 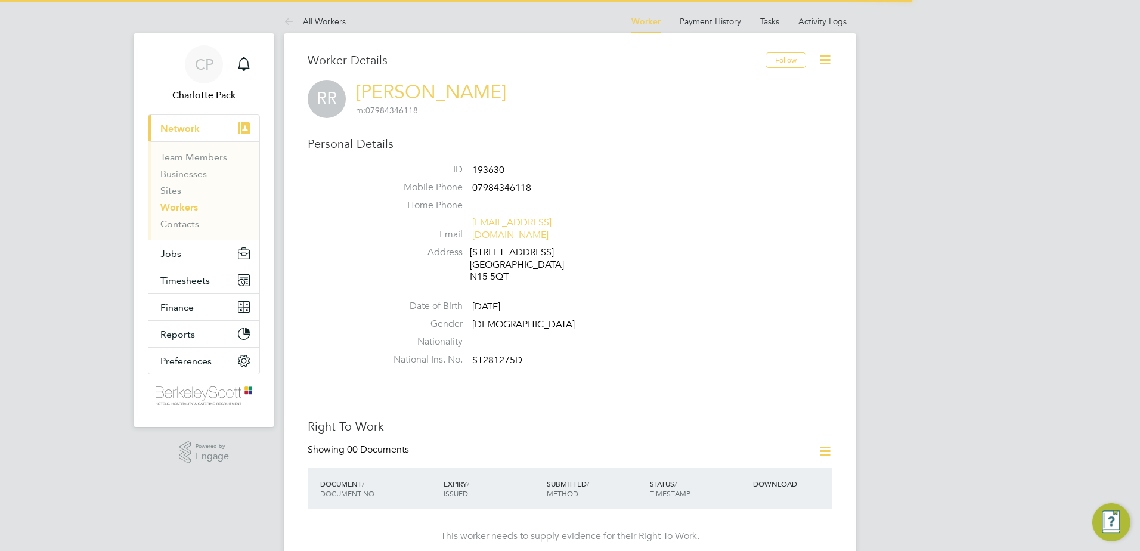 I want to click on label: Date of Birth, so click(x=421, y=306).